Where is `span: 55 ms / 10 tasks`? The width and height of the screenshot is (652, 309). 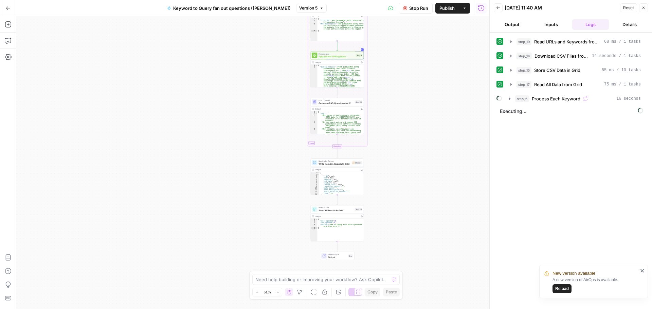
span: 55 ms / 10 tasks is located at coordinates (621, 70).